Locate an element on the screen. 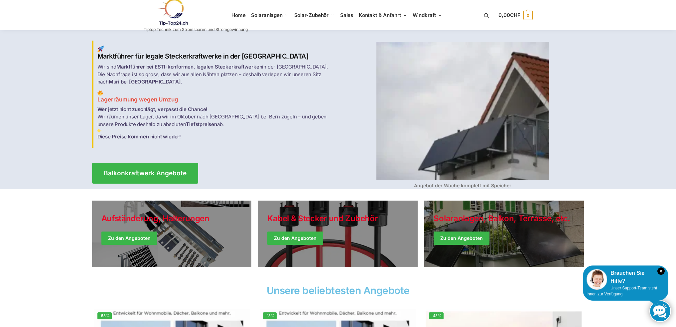  h2: Unsere beliebtesten Angebote is located at coordinates (338, 290).